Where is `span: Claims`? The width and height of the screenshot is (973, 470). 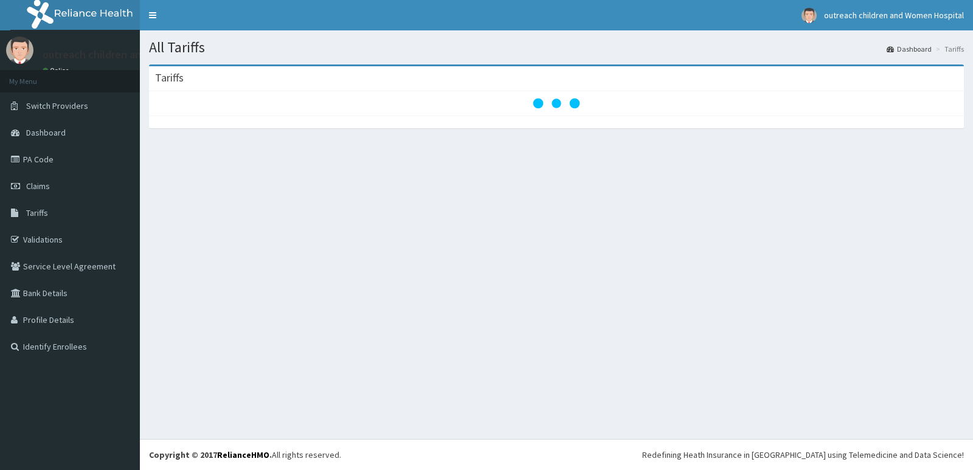 span: Claims is located at coordinates (38, 186).